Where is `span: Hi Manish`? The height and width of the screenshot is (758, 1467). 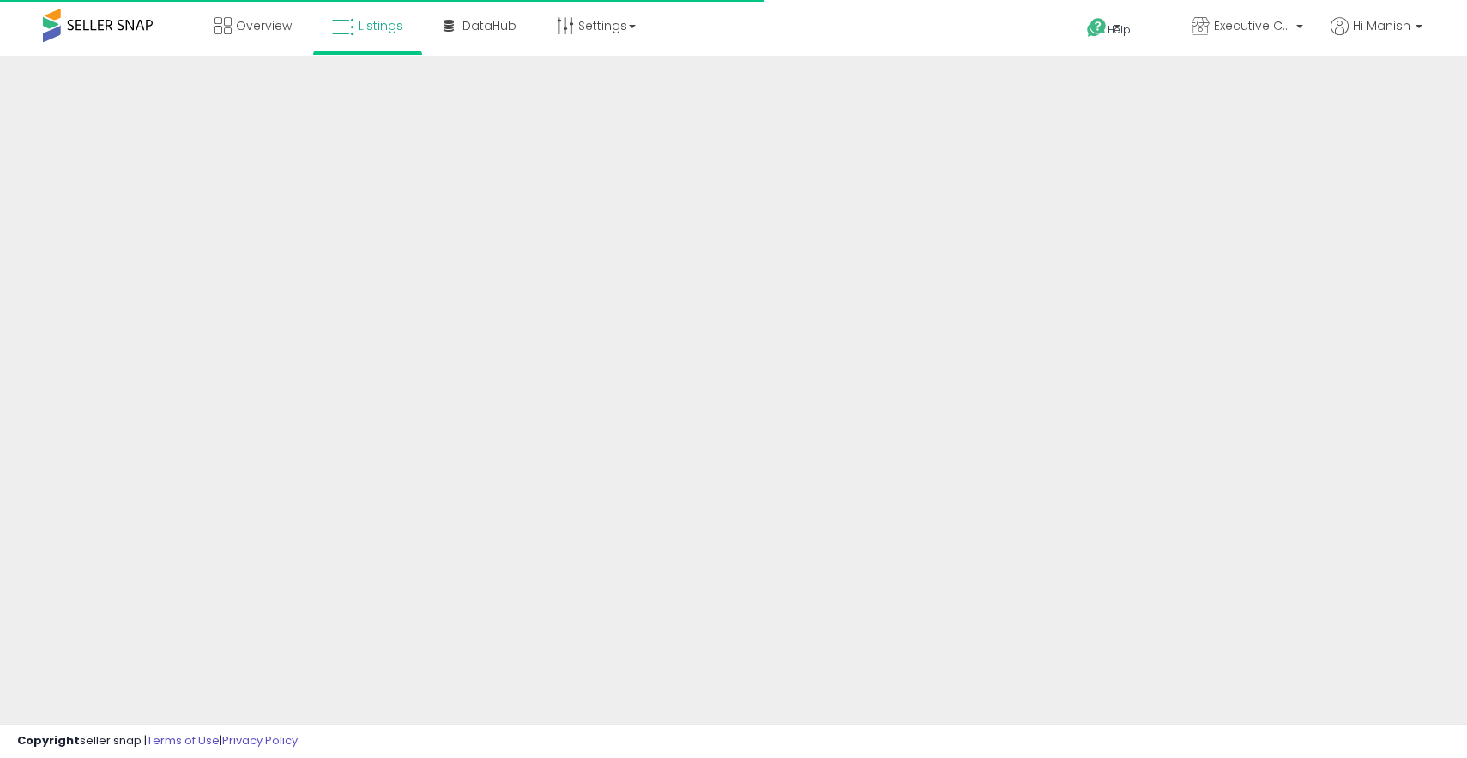 span: Hi Manish is located at coordinates (1381, 26).